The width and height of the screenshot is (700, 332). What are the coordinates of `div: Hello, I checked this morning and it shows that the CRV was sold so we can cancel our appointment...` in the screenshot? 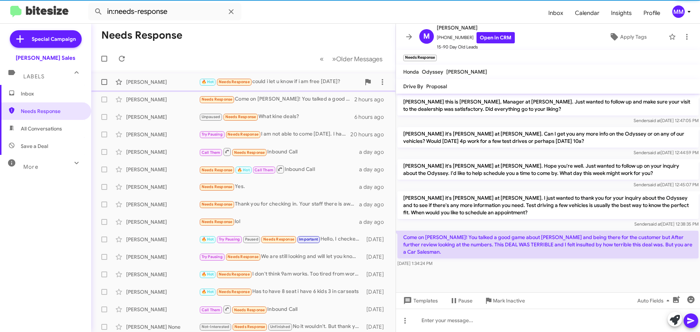 It's located at (281, 239).